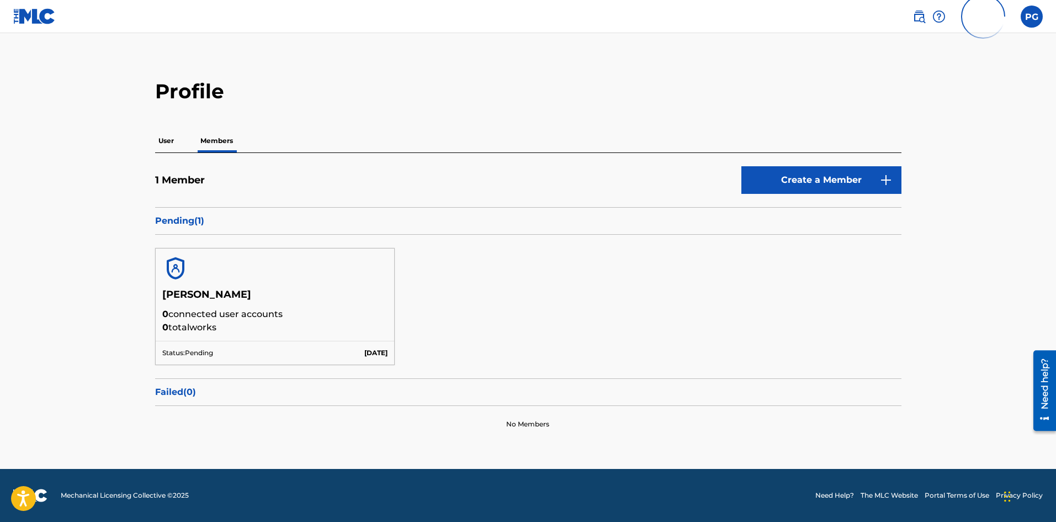  I want to click on a: Need Help?, so click(835, 495).